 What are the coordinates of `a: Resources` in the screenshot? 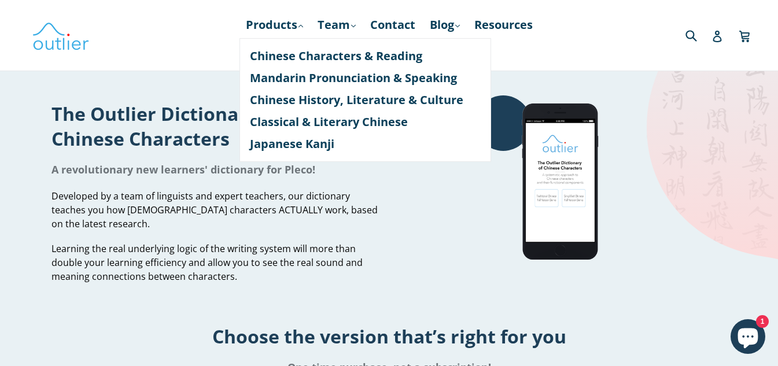 It's located at (503, 25).